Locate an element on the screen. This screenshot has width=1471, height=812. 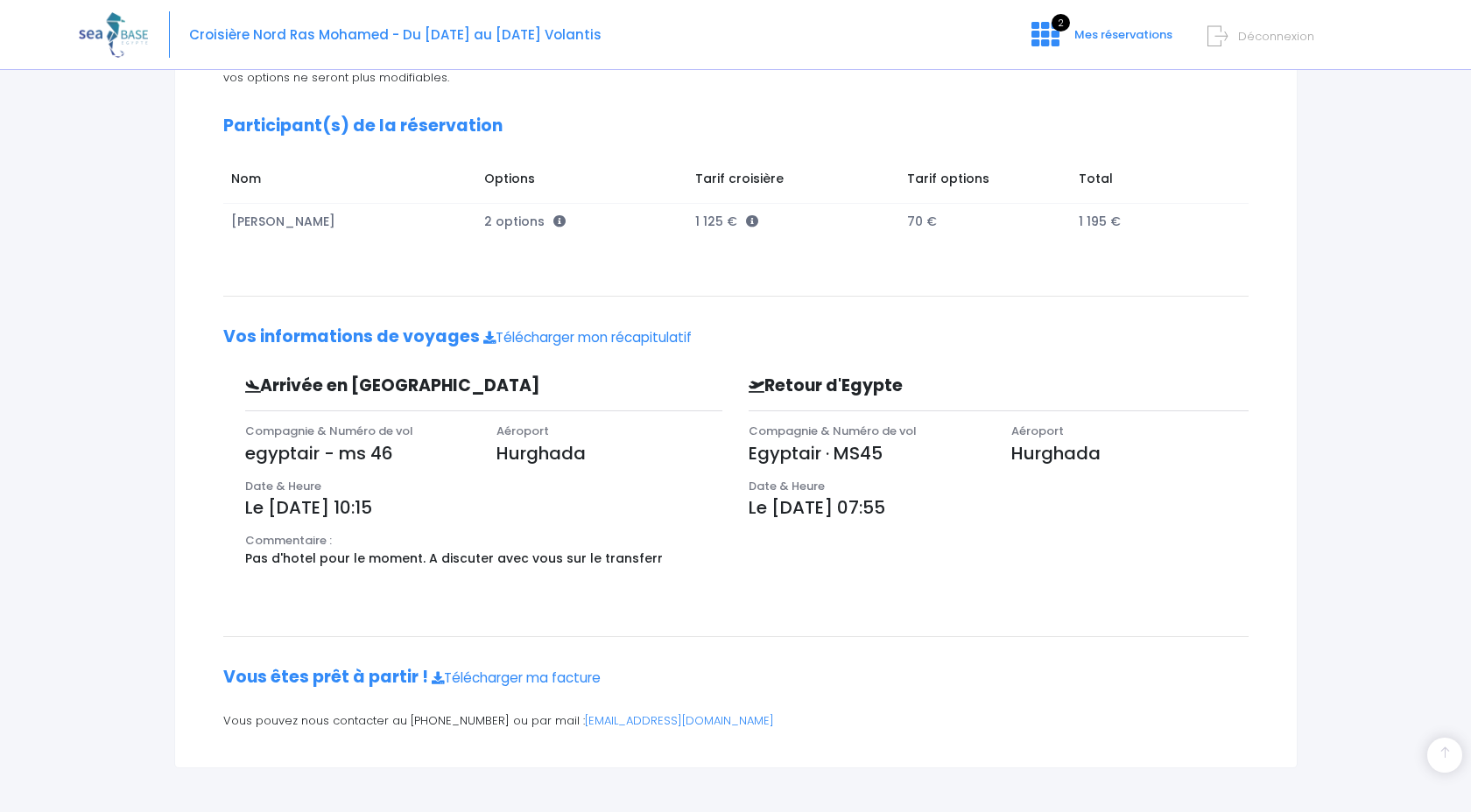
div: v 4.0.25 is located at coordinates (68, 35).